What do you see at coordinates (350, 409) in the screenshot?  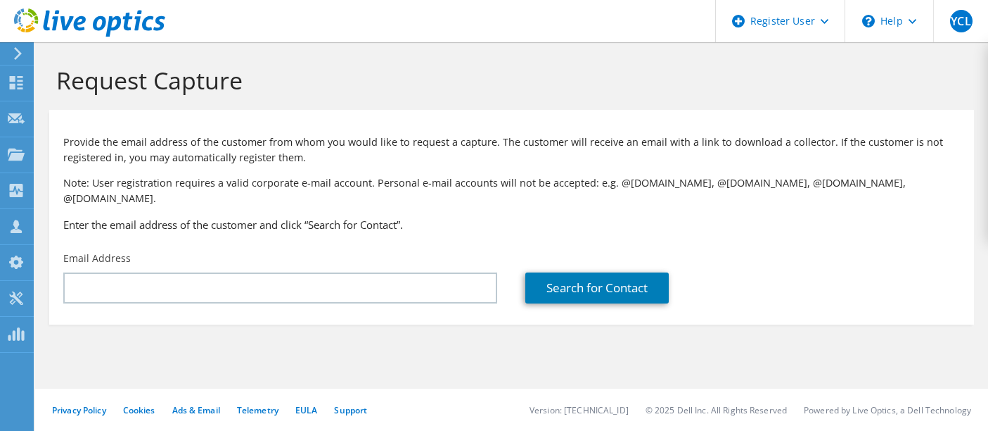 I see `a: Support` at bounding box center [350, 409].